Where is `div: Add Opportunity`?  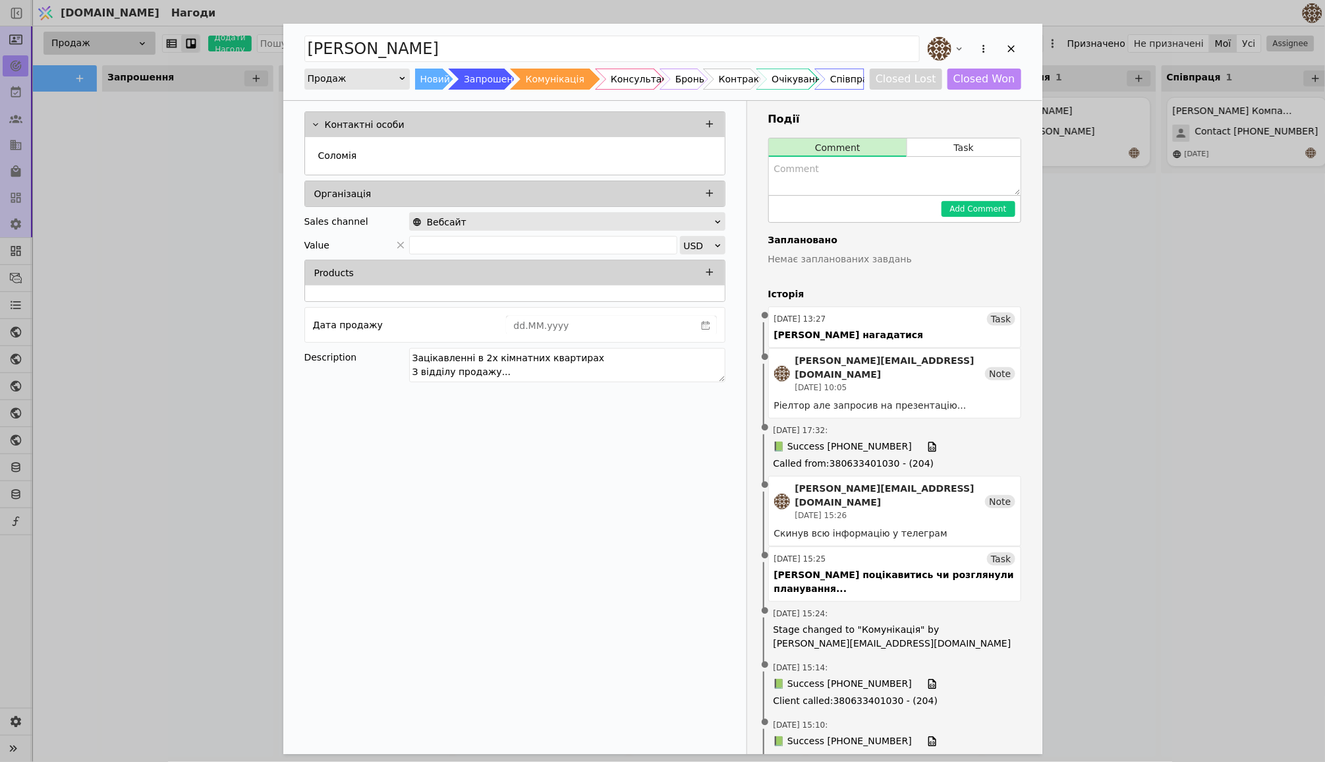 div: Add Opportunity is located at coordinates (663, 389).